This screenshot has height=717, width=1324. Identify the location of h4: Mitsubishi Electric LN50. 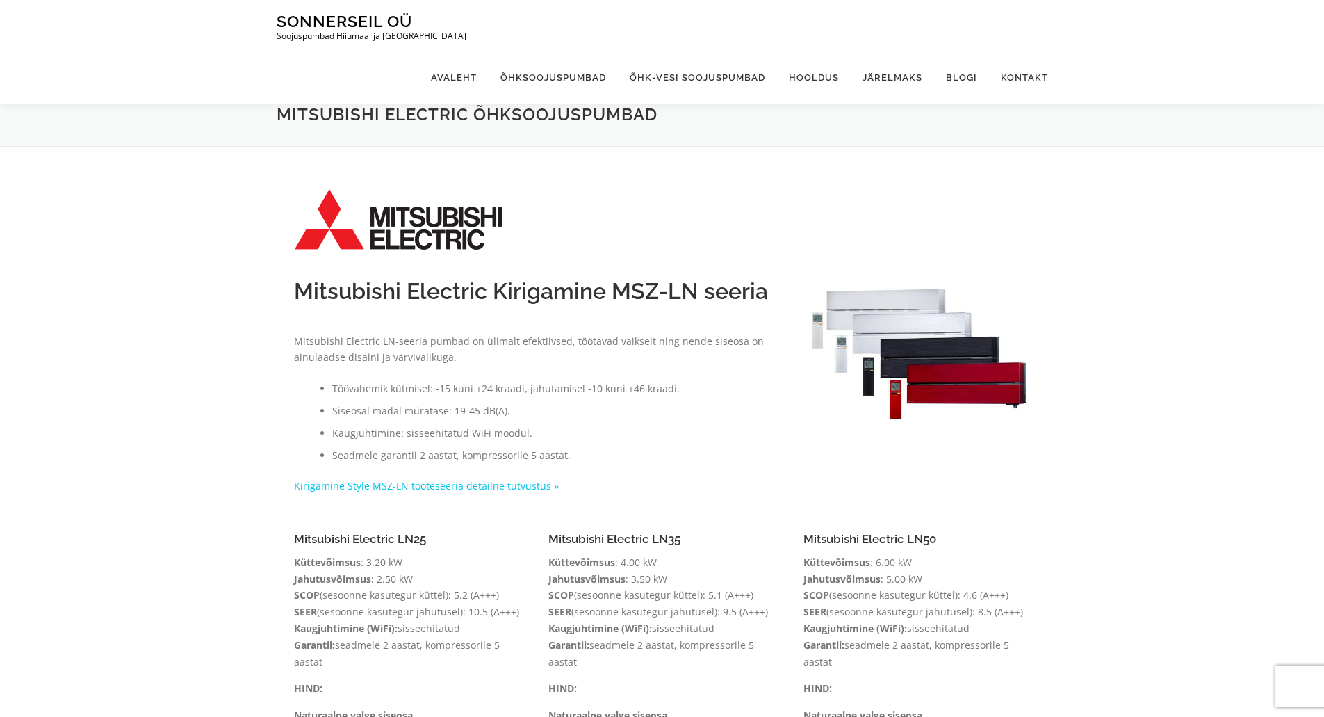
(917, 539).